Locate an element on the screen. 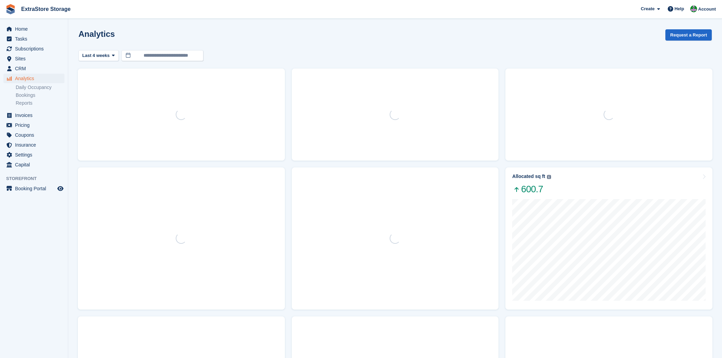  span: 600.7 is located at coordinates (531, 189).